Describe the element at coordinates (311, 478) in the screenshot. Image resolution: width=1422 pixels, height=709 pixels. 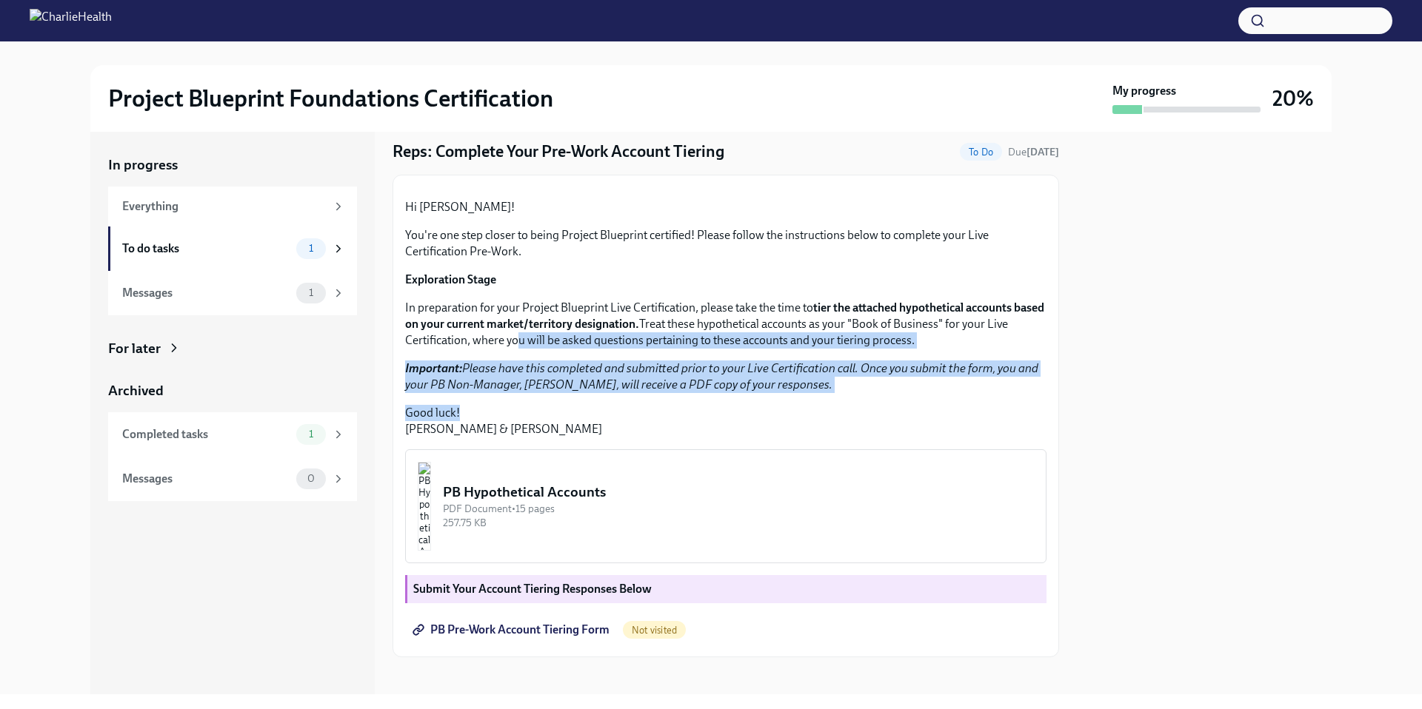
I see `span: 0` at that location.